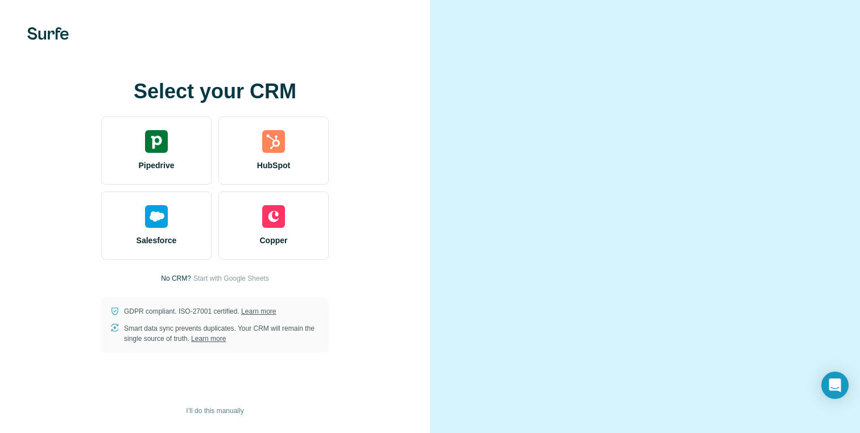 Image resolution: width=860 pixels, height=433 pixels. What do you see at coordinates (48, 34) in the screenshot?
I see `img: Surfe's logo` at bounding box center [48, 34].